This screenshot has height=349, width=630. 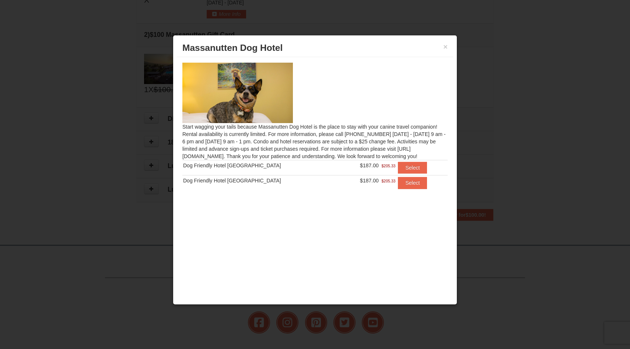 I want to click on img: 27428181-5-81c892a3.jpg, so click(x=238, y=93).